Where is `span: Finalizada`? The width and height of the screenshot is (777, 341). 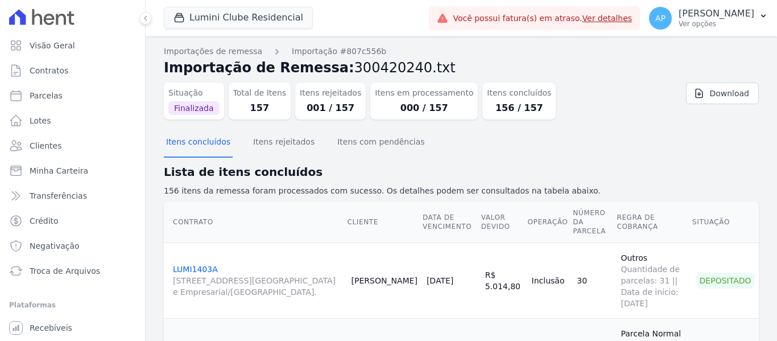
span: Finalizada is located at coordinates (194, 108).